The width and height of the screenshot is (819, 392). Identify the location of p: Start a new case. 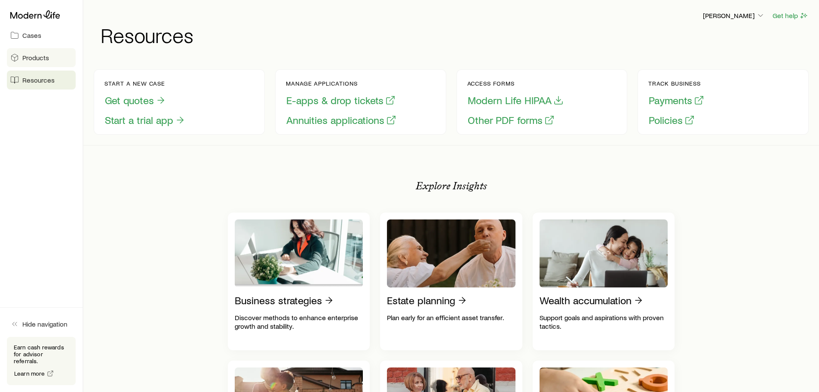
(145, 83).